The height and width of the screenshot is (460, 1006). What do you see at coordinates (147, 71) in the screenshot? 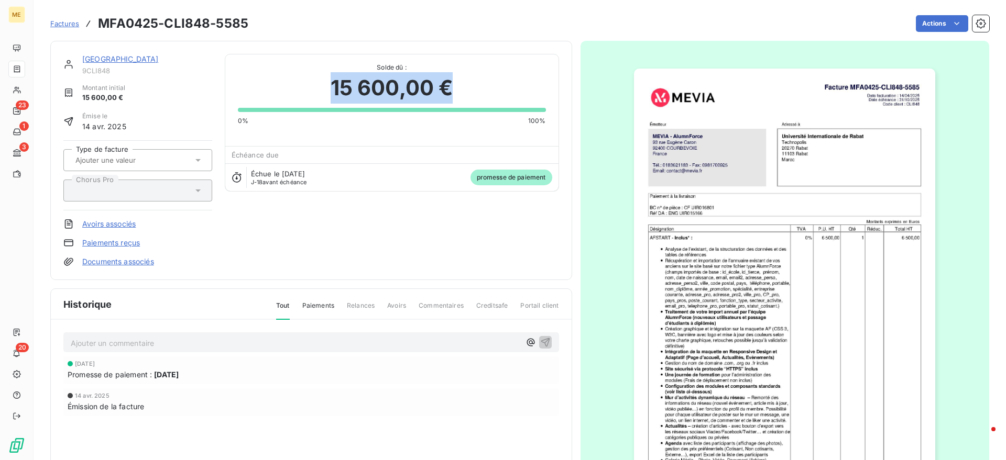
I see `span: 9CLI848` at bounding box center [147, 71].